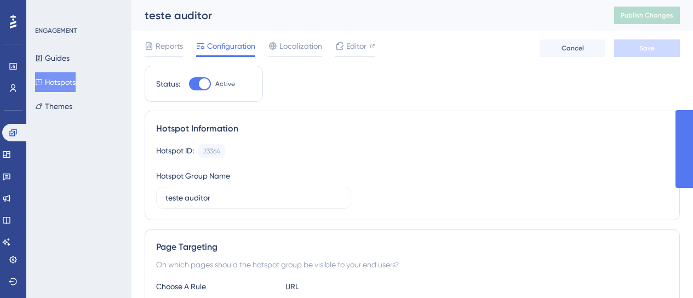  What do you see at coordinates (211, 151) in the screenshot?
I see `div: 23364` at bounding box center [211, 151].